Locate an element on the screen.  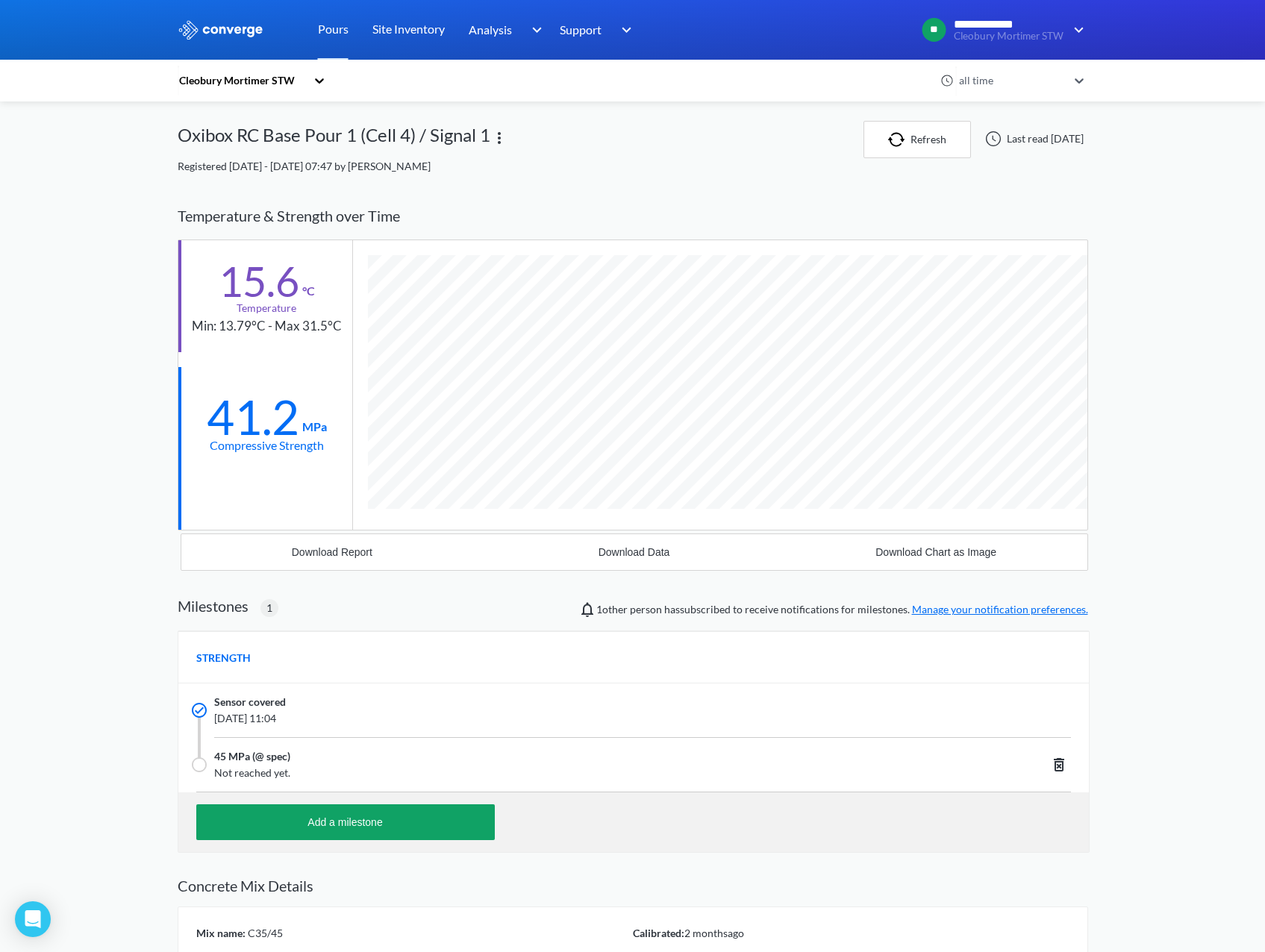
span: 45 MPa (@ spec) is located at coordinates (252, 756).